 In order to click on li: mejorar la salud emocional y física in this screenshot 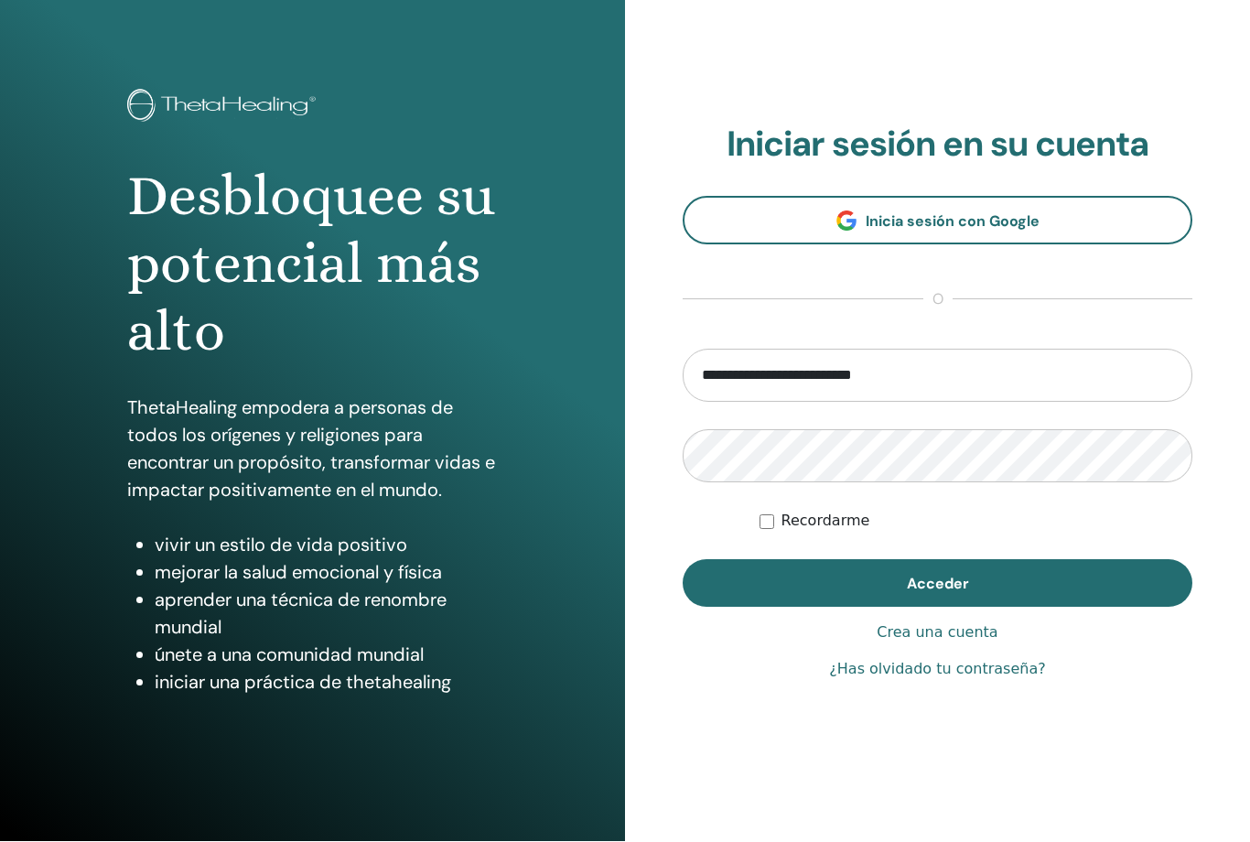, I will do `click(326, 573)`.